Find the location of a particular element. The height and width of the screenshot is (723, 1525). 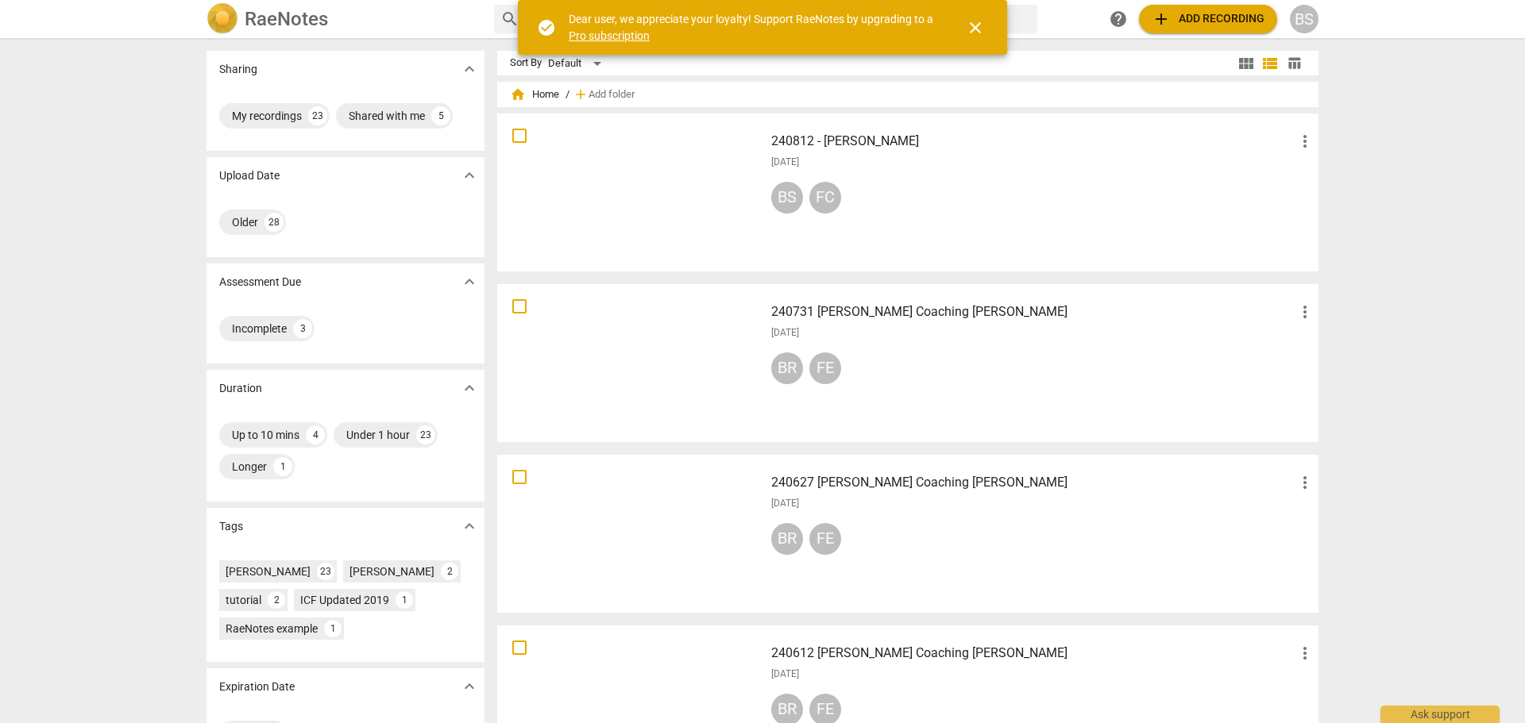

div: Ask support is located at coordinates (1440, 715).